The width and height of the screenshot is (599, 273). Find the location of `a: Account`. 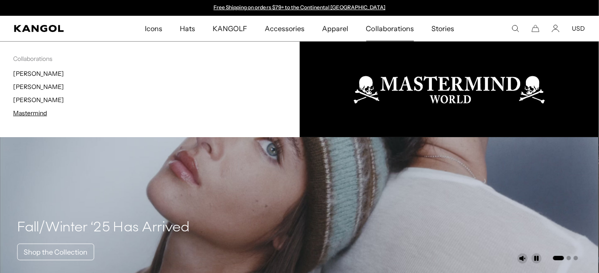

a: Account is located at coordinates (556, 28).